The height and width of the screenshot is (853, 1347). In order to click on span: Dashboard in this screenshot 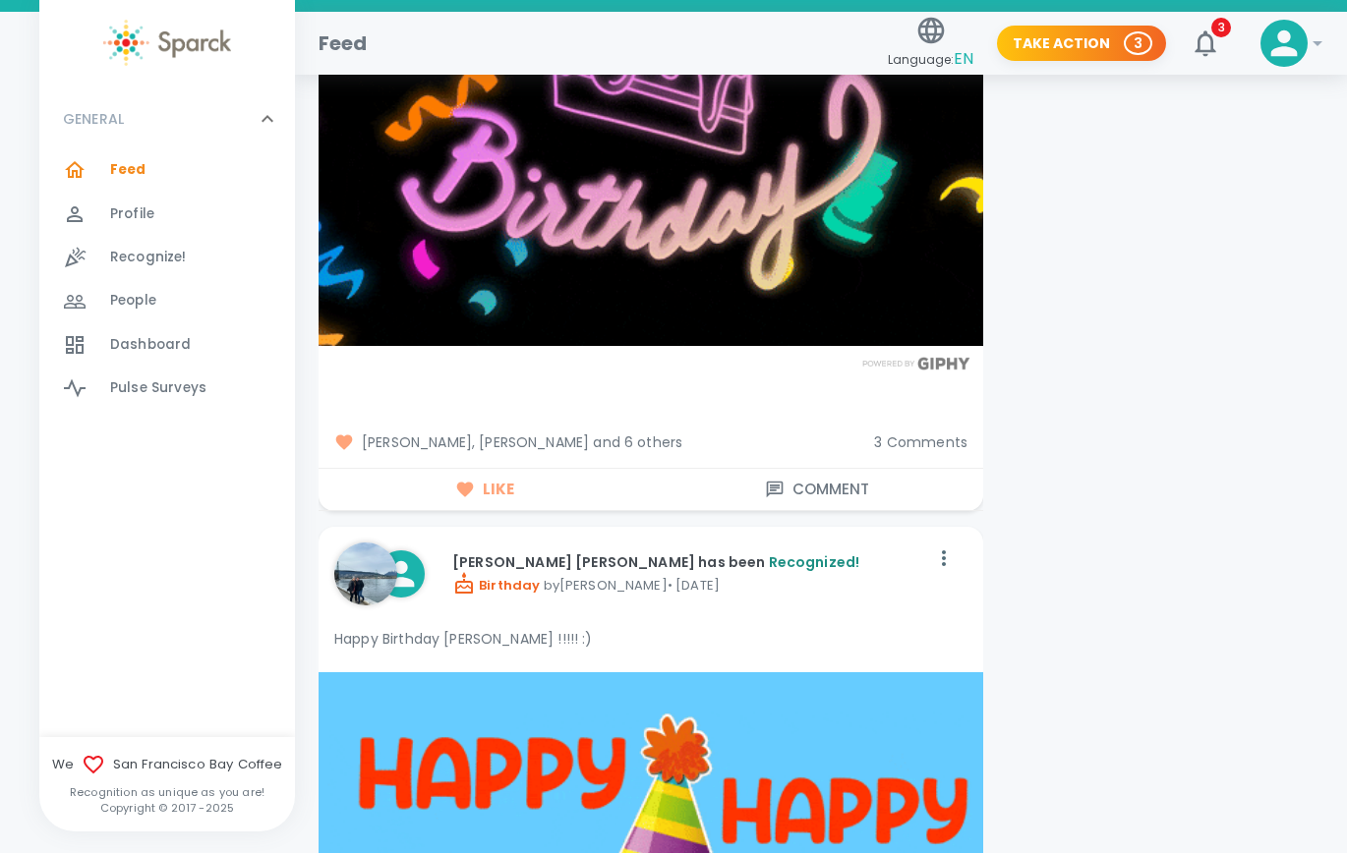, I will do `click(150, 345)`.